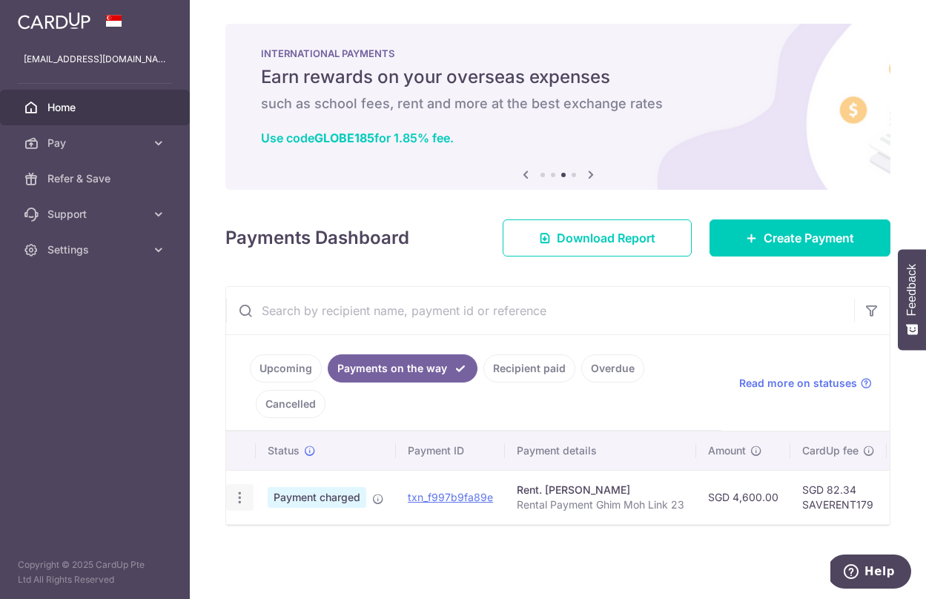 The height and width of the screenshot is (599, 926). I want to click on a: Use codeGLOBE185for 1.85% fee., so click(357, 138).